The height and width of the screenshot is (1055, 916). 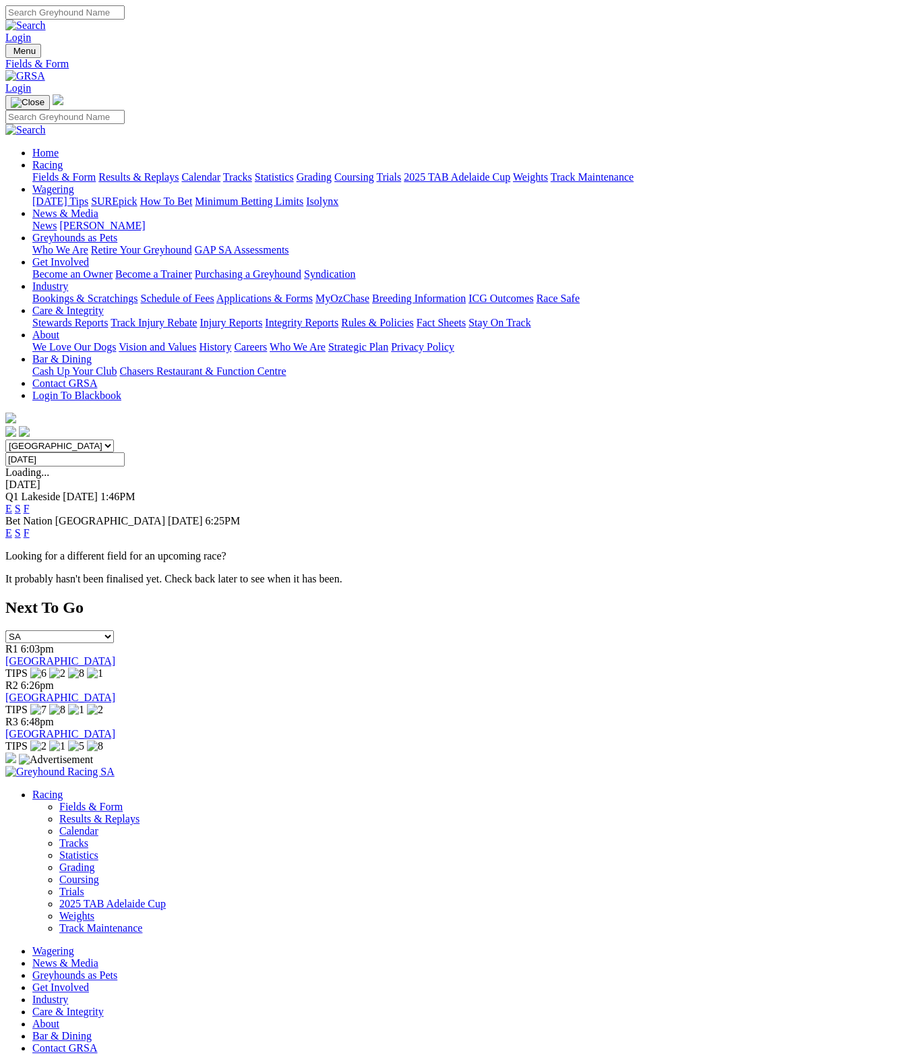 I want to click on a: Login, so click(x=18, y=88).